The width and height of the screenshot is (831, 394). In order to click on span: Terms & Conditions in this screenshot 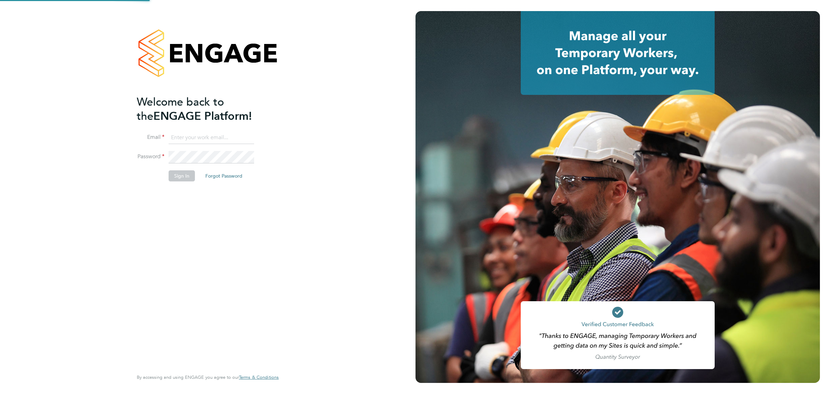, I will do `click(259, 377)`.